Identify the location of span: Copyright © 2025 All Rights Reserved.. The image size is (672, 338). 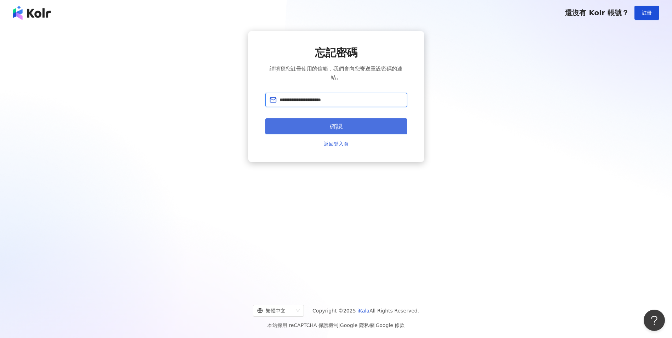
(366, 311).